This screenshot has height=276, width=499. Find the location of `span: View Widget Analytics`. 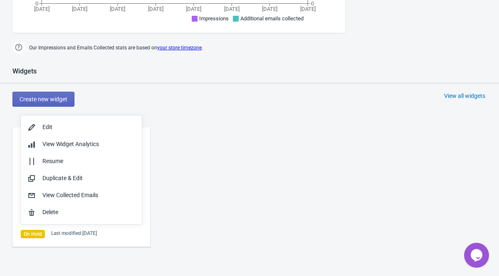

span: View Widget Analytics is located at coordinates (71, 144).